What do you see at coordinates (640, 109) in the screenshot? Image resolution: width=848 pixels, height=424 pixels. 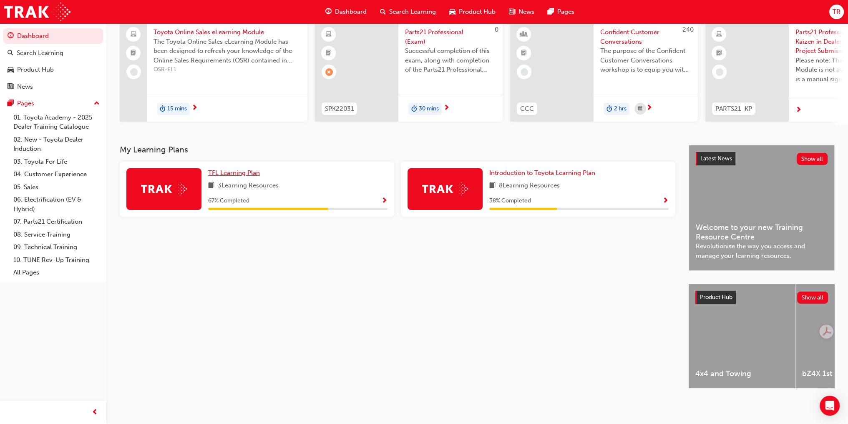 I see `span: calendar-icon` at bounding box center [640, 109].